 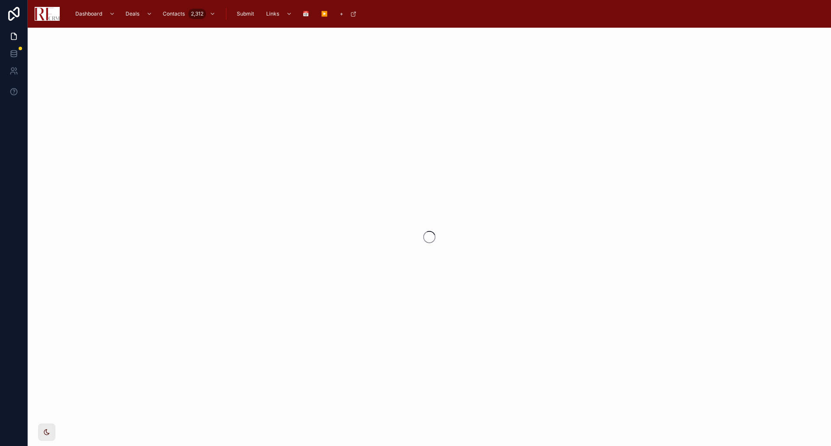 What do you see at coordinates (279, 14) in the screenshot?
I see `a: Links` at bounding box center [279, 14].